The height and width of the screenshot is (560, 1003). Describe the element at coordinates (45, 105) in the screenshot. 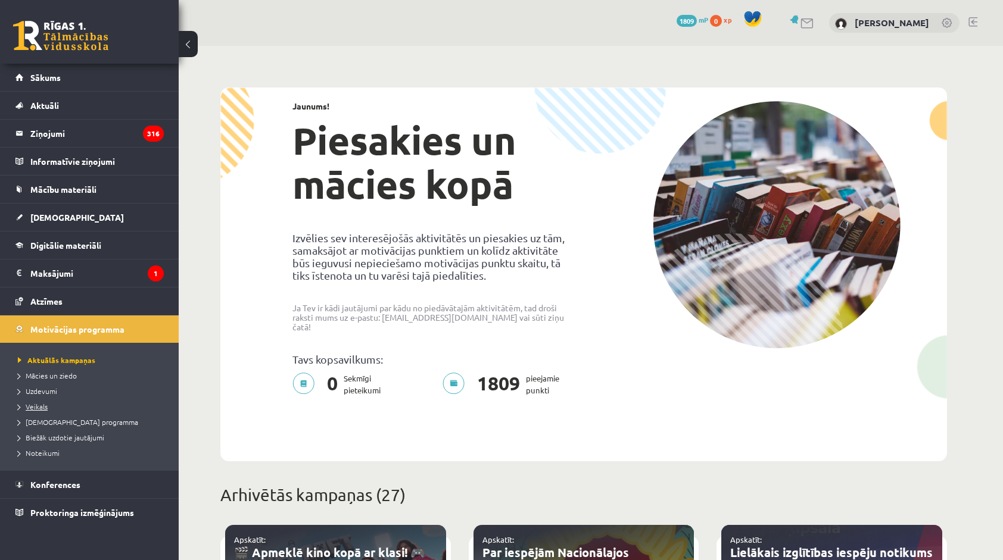

I see `span: Aktuāli` at that location.